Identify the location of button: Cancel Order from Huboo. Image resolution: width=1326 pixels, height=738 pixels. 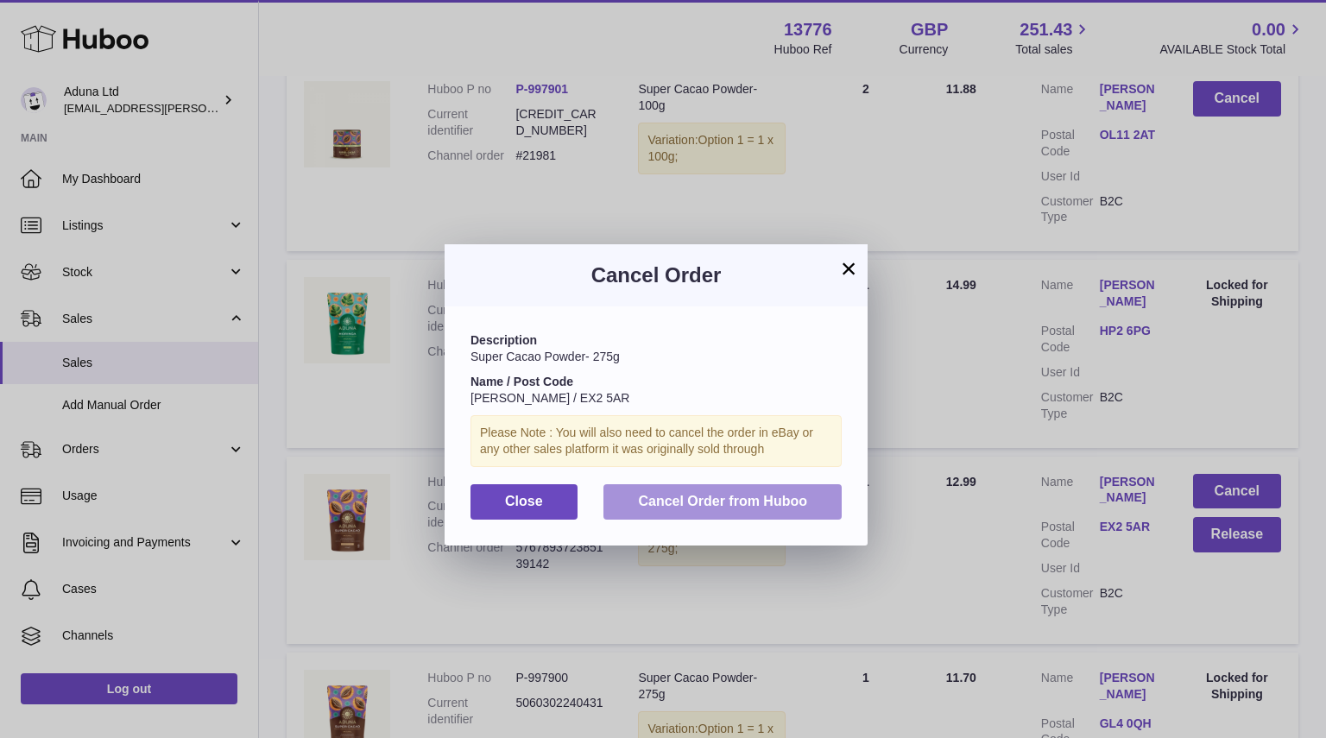
(722, 501).